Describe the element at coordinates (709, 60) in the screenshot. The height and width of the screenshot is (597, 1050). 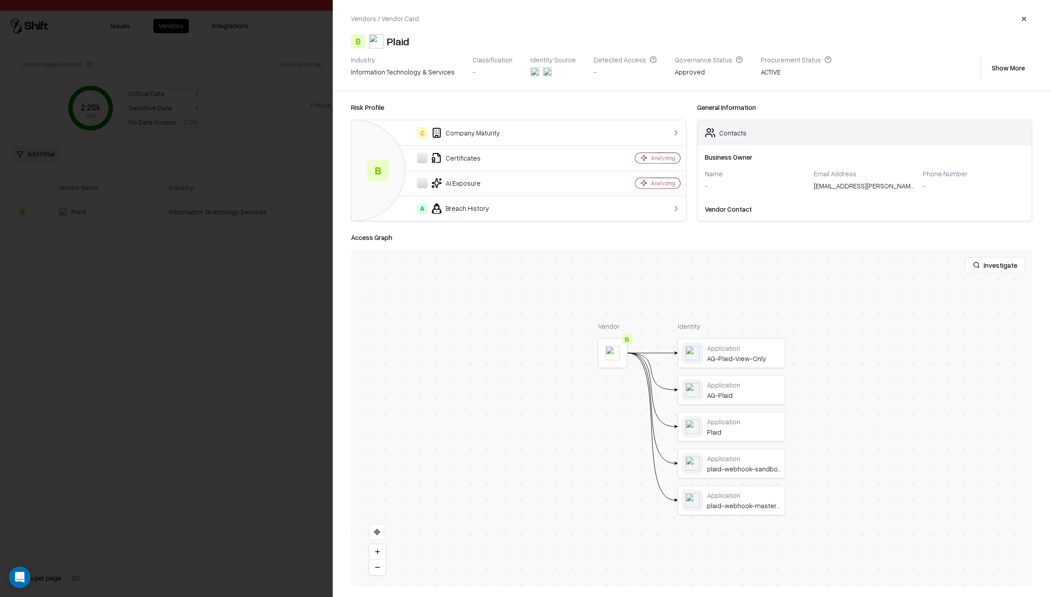
I see `div: Governance Status` at that location.